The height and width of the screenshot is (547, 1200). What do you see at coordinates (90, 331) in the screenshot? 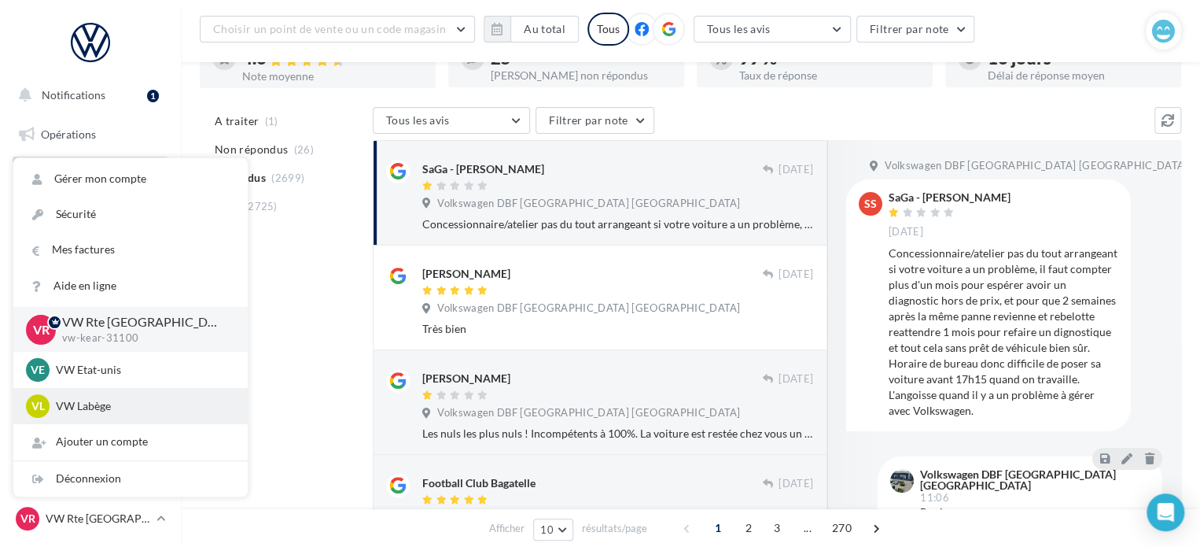
I see `a: Médiathèque` at bounding box center [90, 331].